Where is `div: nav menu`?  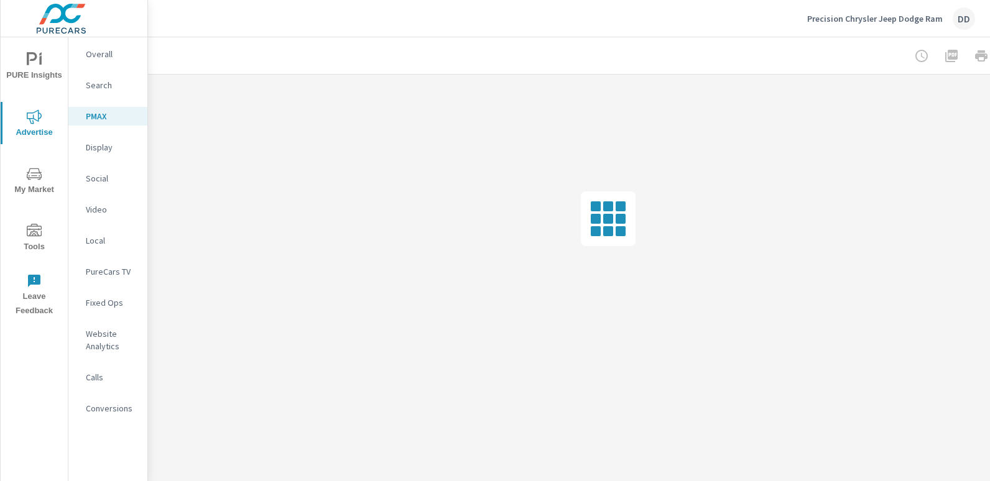
div: nav menu is located at coordinates (34, 180).